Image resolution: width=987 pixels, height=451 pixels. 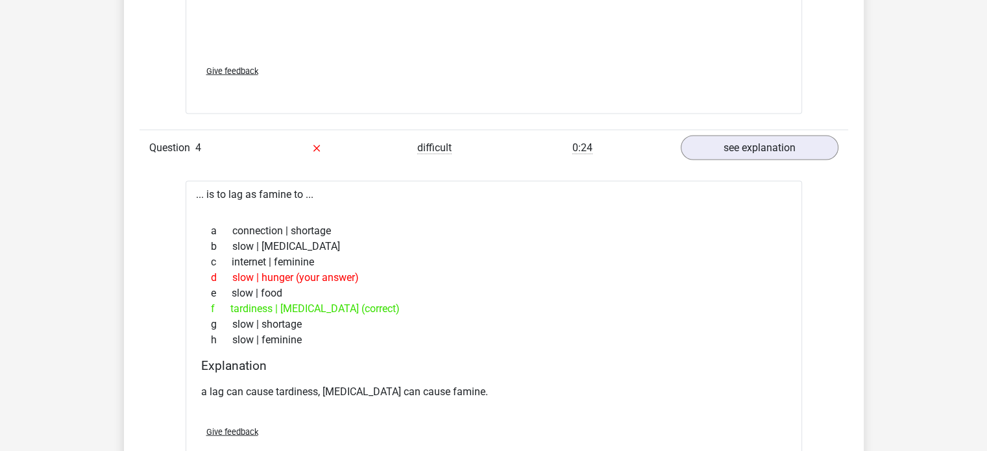 I want to click on span: 4, so click(x=198, y=147).